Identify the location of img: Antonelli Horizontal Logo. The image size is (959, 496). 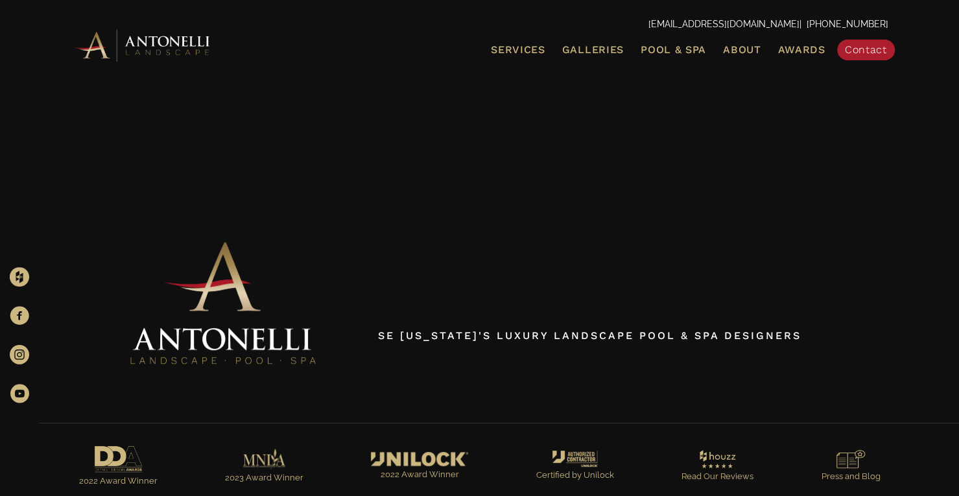
(143, 45).